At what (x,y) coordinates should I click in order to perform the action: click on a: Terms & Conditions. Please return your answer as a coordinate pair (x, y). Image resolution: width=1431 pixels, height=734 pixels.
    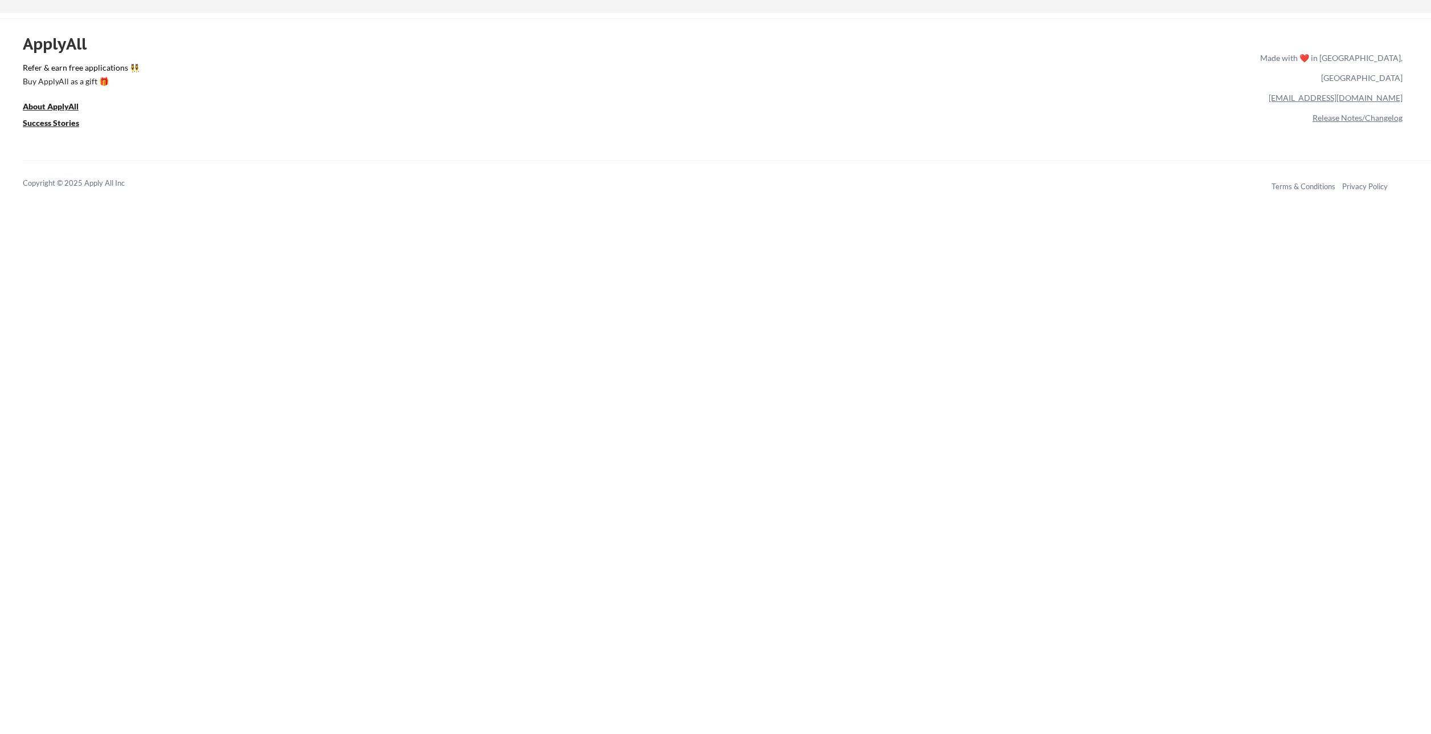
    Looking at the image, I should click on (1304, 186).